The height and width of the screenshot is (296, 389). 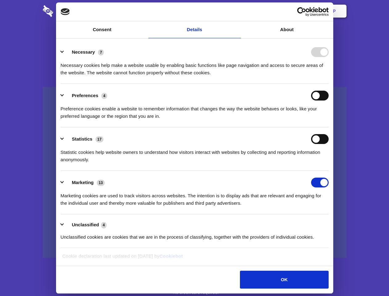 What do you see at coordinates (86, 225) in the screenshot?
I see `button: Unclassified (4)` at bounding box center [86, 225].